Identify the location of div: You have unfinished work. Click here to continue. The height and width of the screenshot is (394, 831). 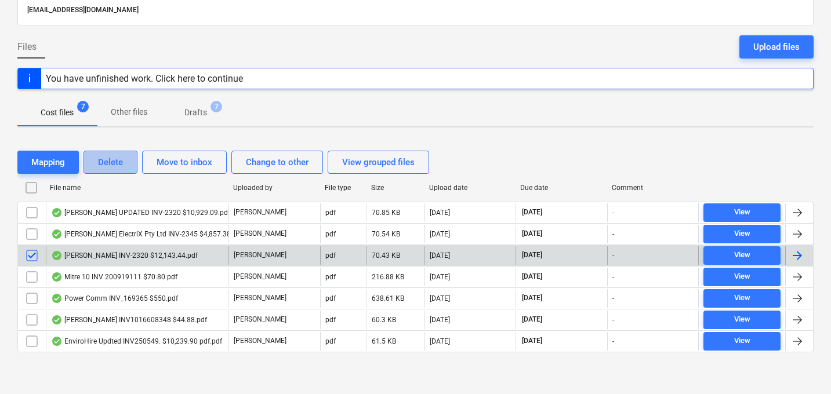
(144, 78).